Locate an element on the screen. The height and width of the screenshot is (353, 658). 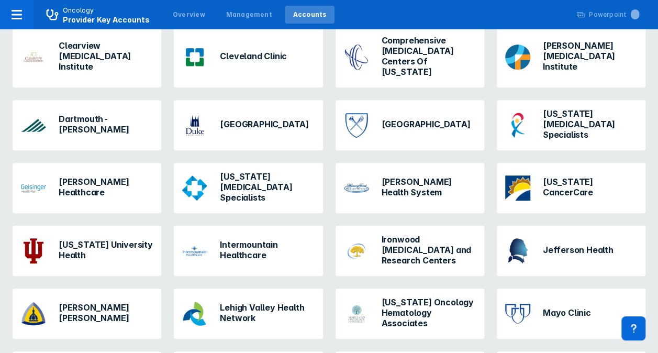
a: Mayo Clinic is located at coordinates (571, 314).